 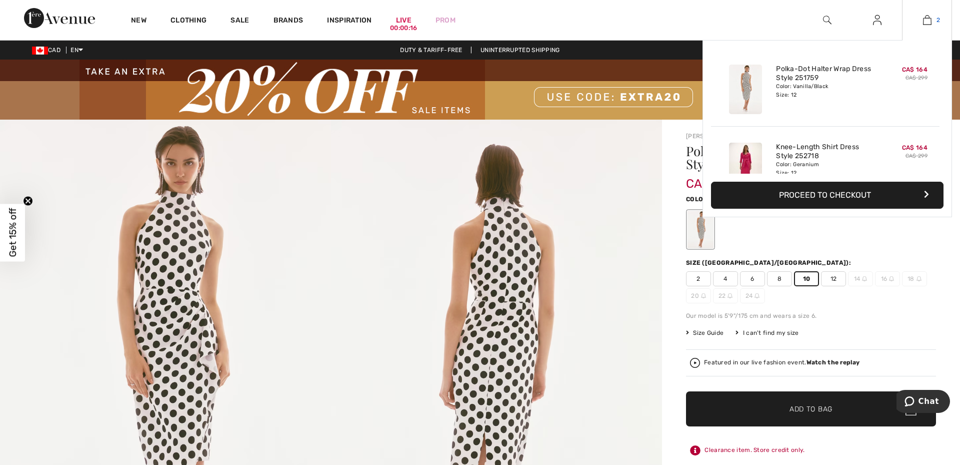 What do you see at coordinates (13, 233) in the screenshot?
I see `span: Get 15% off` at bounding box center [13, 233].